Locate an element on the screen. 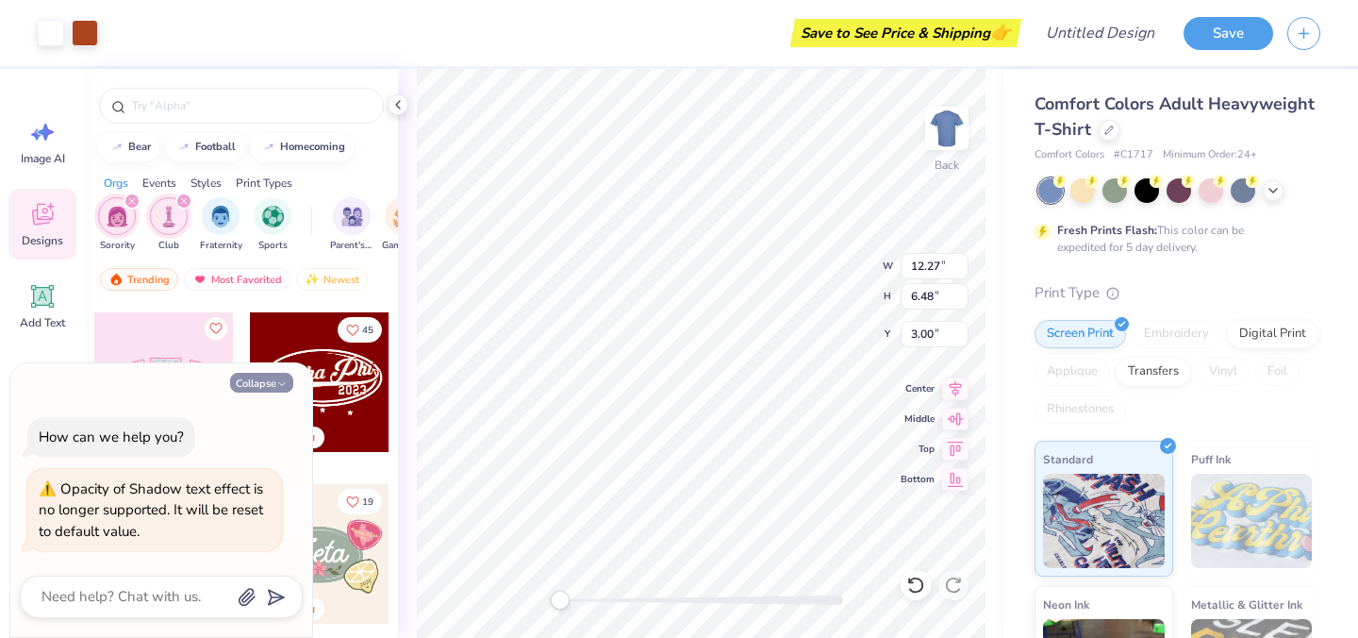 This screenshot has width=1358, height=638. span: 19 is located at coordinates (368, 502).